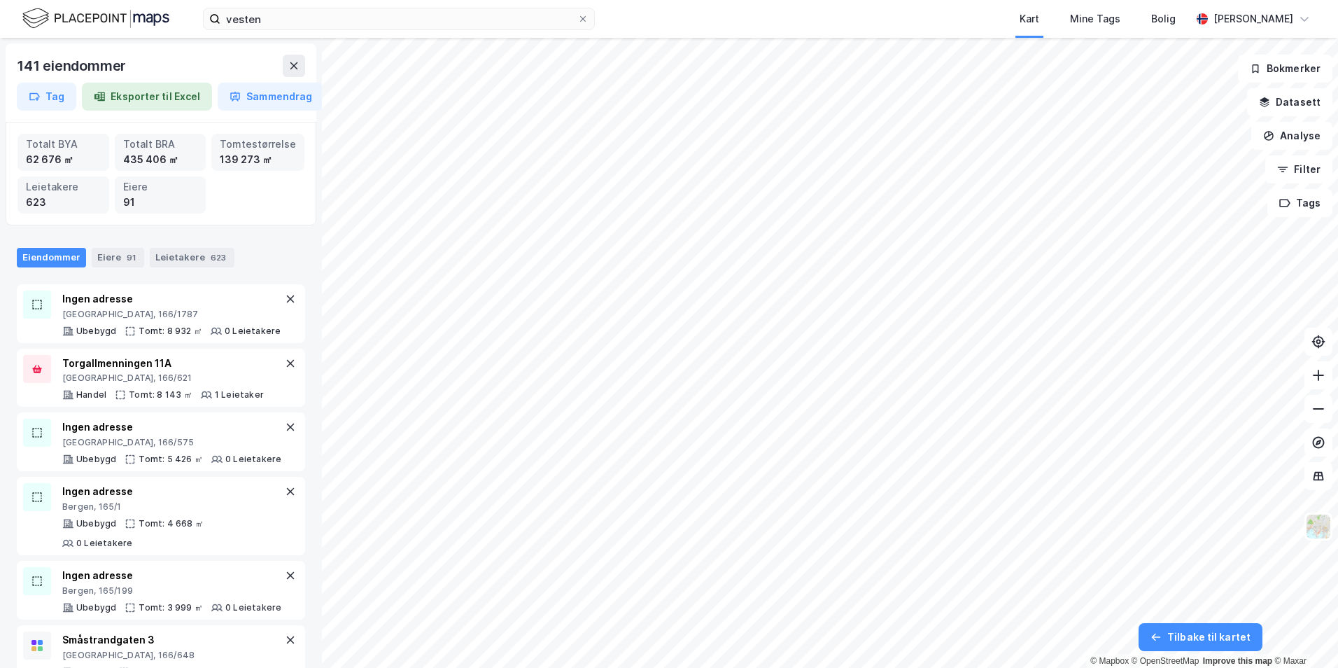  I want to click on div: Kart, so click(1030, 19).